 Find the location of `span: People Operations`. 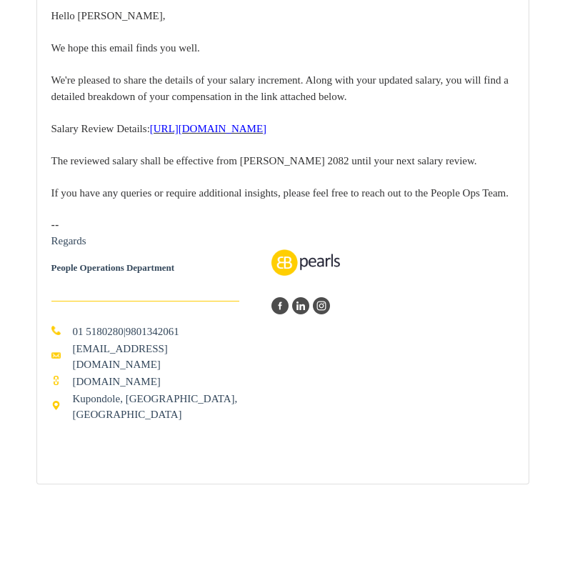

span: People Operations is located at coordinates (88, 267).